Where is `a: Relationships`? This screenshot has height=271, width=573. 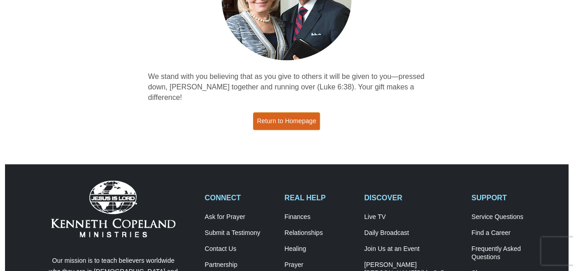
a: Relationships is located at coordinates (320, 233).